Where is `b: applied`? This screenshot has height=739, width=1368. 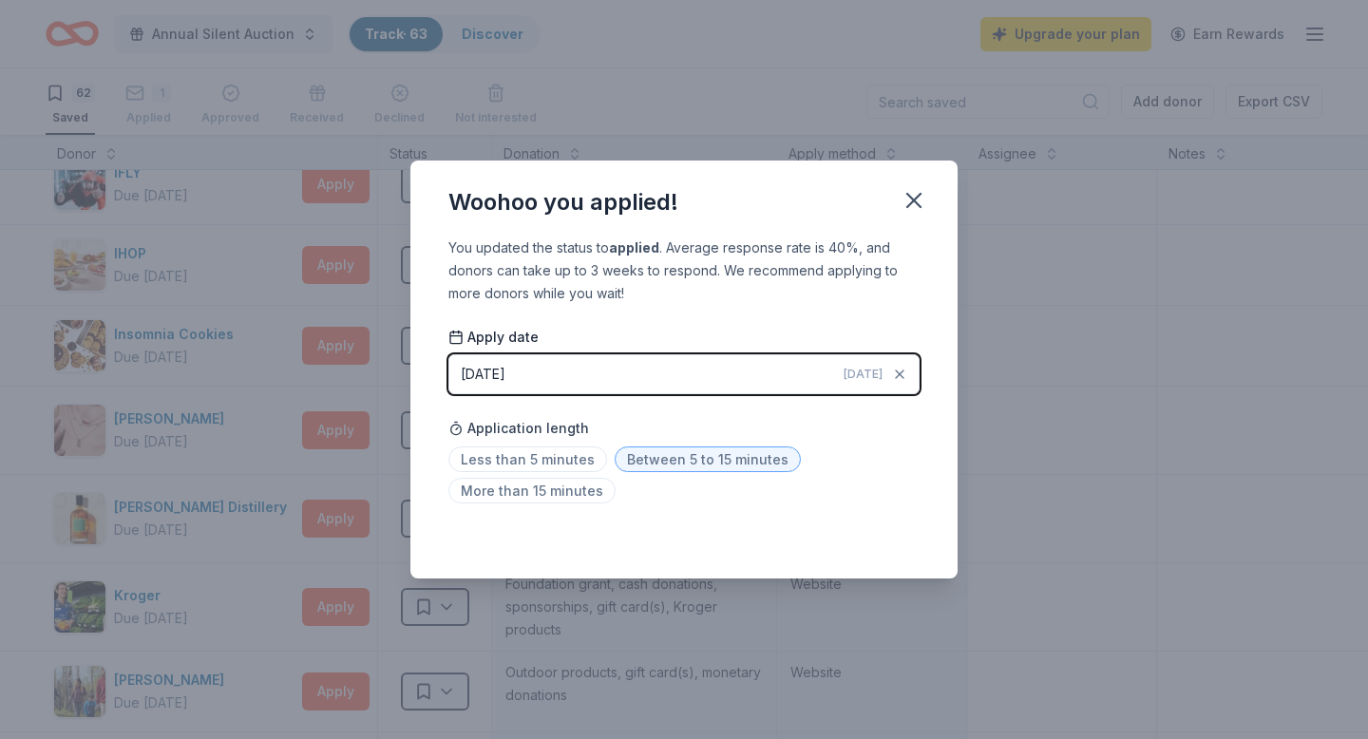
b: applied is located at coordinates (634, 247).